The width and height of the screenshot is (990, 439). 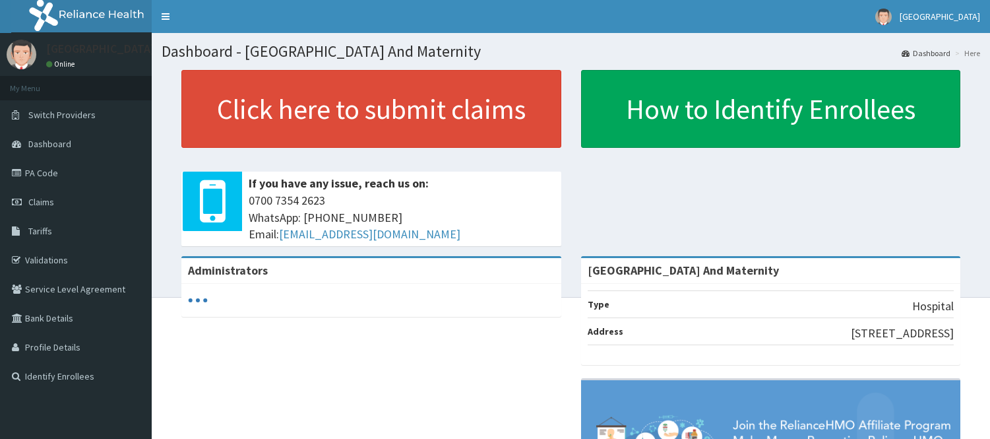 What do you see at coordinates (198, 300) in the screenshot?
I see `svg: audio-loading` at bounding box center [198, 300].